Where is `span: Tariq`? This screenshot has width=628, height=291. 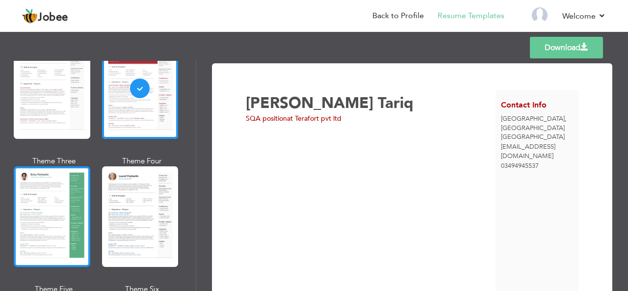 span: Tariq is located at coordinates (396, 103).